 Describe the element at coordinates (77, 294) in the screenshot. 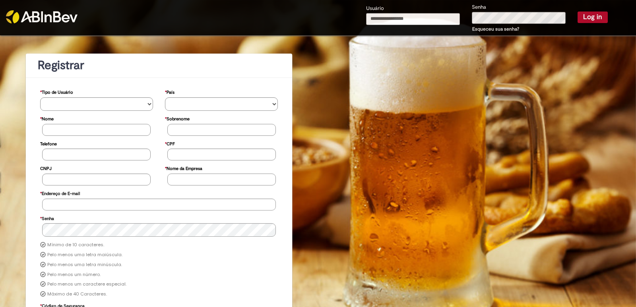

I see `label: Máximo de 40 Caracteres.` at that location.